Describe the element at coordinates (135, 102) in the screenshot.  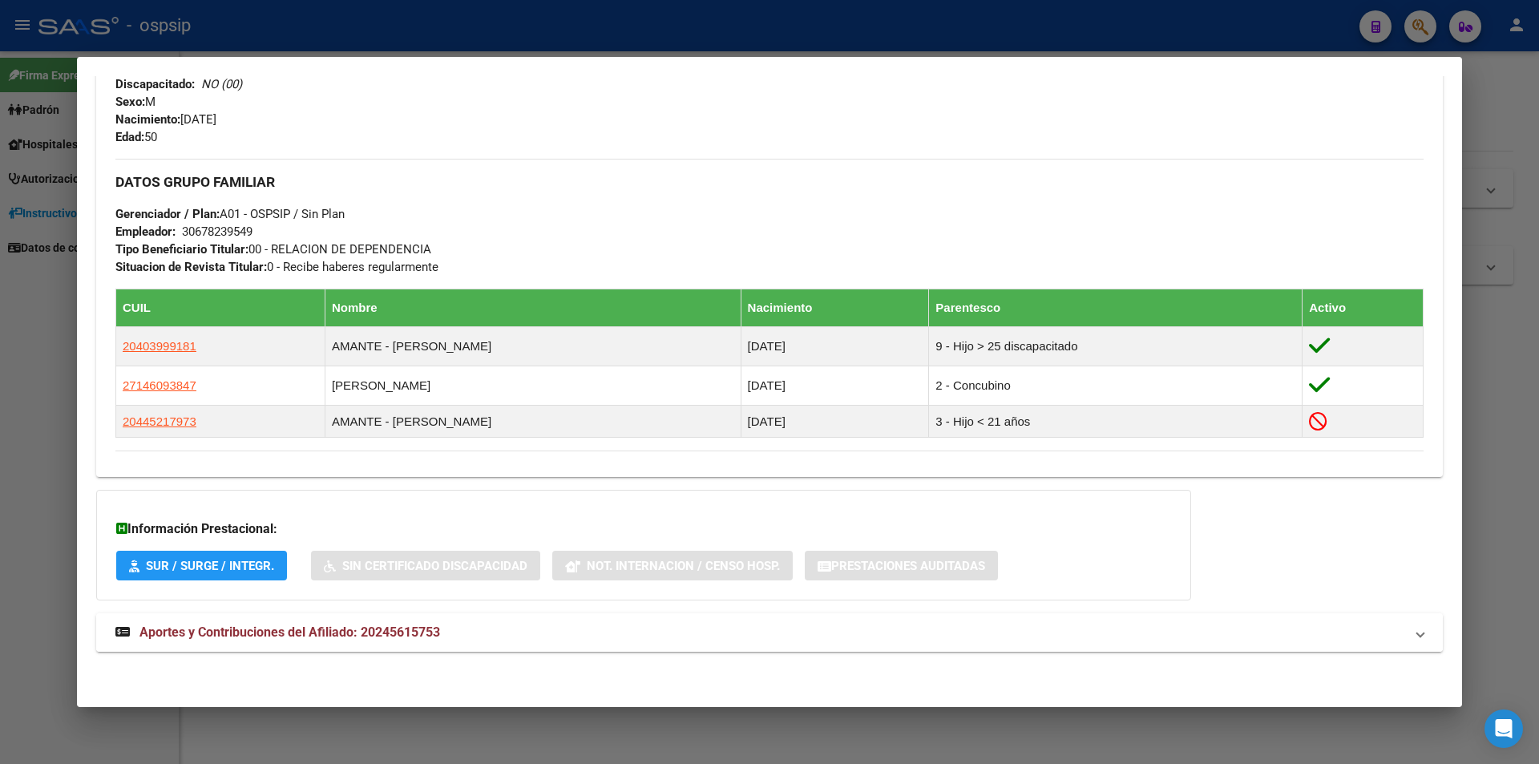
I see `span: M` at that location.